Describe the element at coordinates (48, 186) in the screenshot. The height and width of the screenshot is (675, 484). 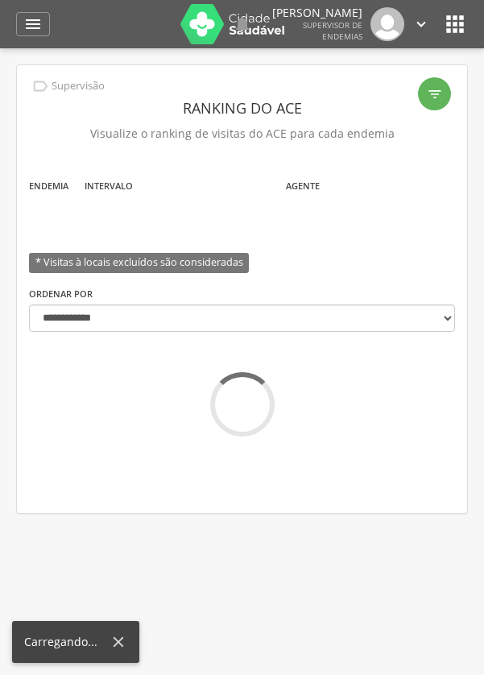
I see `label: Endemia` at that location.